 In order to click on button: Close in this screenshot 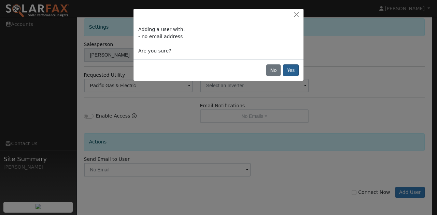, I will do `click(296, 15)`.